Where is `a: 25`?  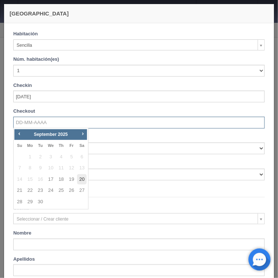
a: 25 is located at coordinates (61, 190).